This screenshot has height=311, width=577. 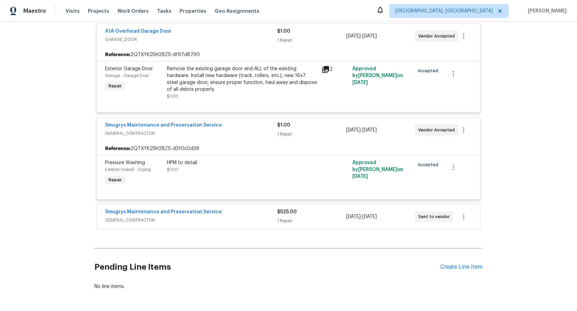 What do you see at coordinates (127, 76) in the screenshot?
I see `span: Garage - Garage Door` at bounding box center [127, 76].